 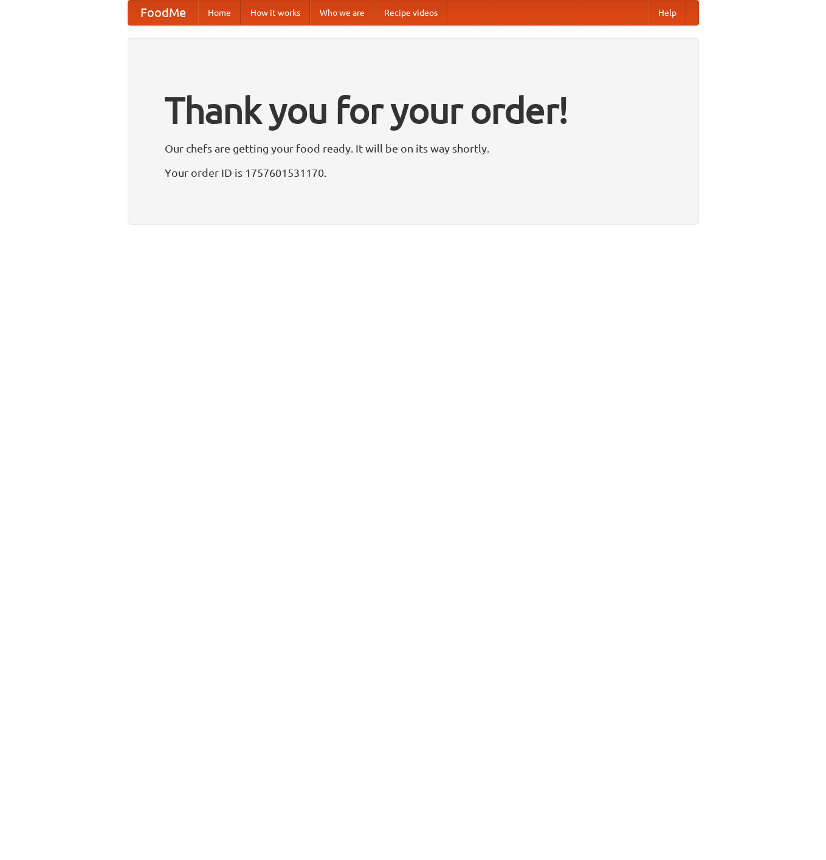 What do you see at coordinates (275, 13) in the screenshot?
I see `a: How it works` at bounding box center [275, 13].